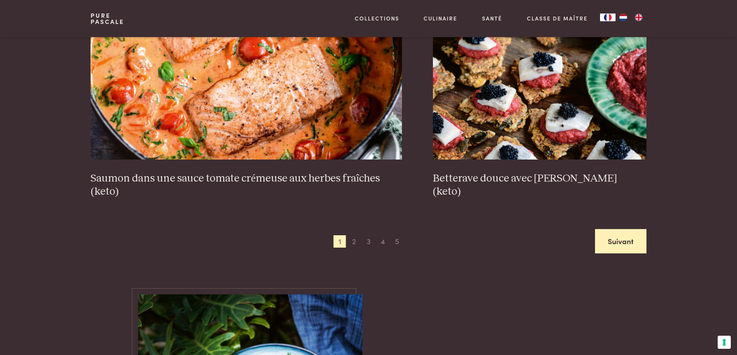 This screenshot has height=355, width=737. What do you see at coordinates (354, 242) in the screenshot?
I see `span: 2` at bounding box center [354, 242].